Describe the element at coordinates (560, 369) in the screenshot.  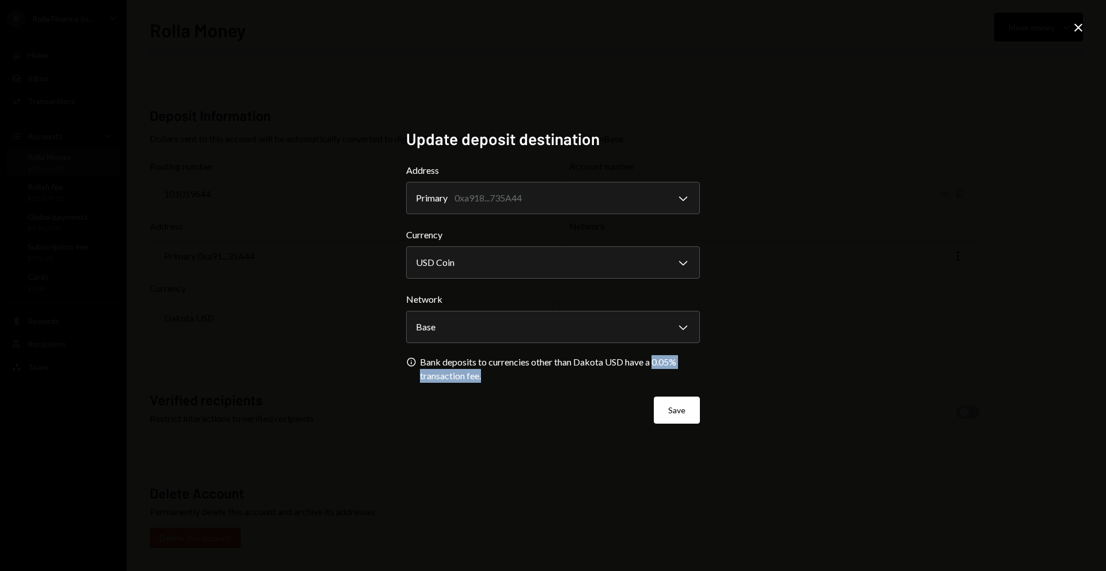
I see `div: Bank deposits to currencies other than Dakota USD have a 0.05% transaction fee.` at that location.